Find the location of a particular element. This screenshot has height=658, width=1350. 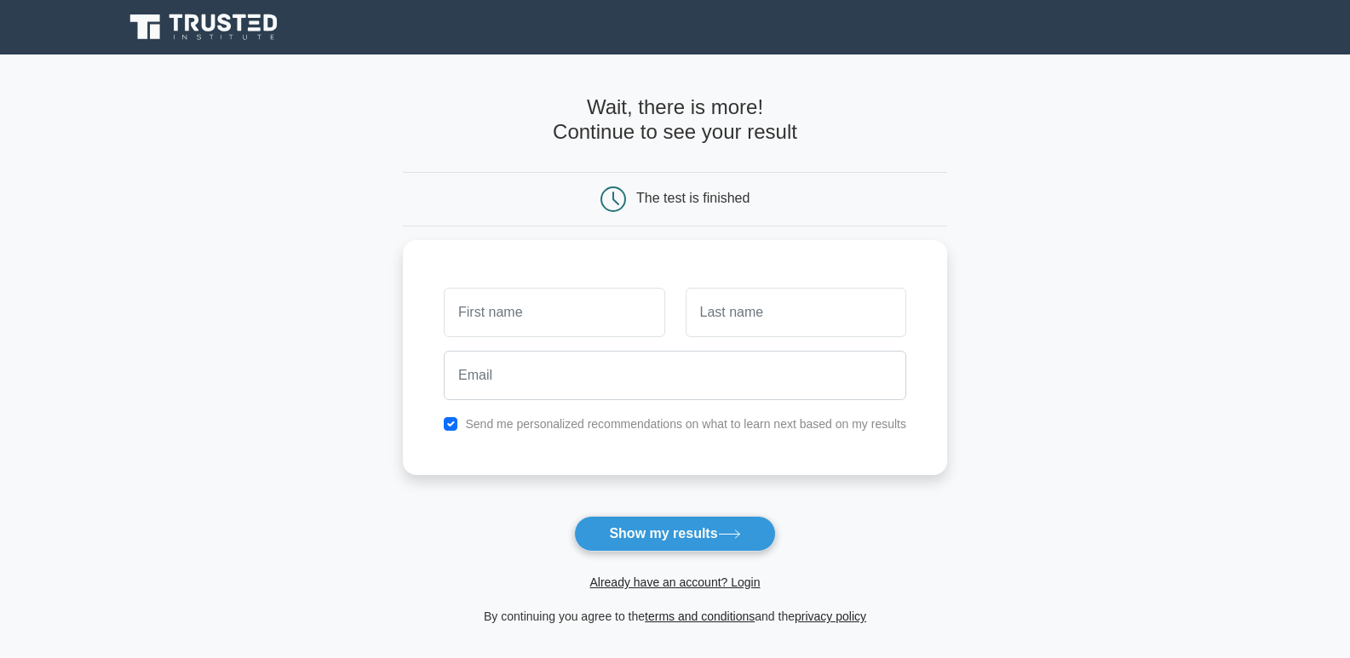

a: terms and conditions is located at coordinates (699, 617).